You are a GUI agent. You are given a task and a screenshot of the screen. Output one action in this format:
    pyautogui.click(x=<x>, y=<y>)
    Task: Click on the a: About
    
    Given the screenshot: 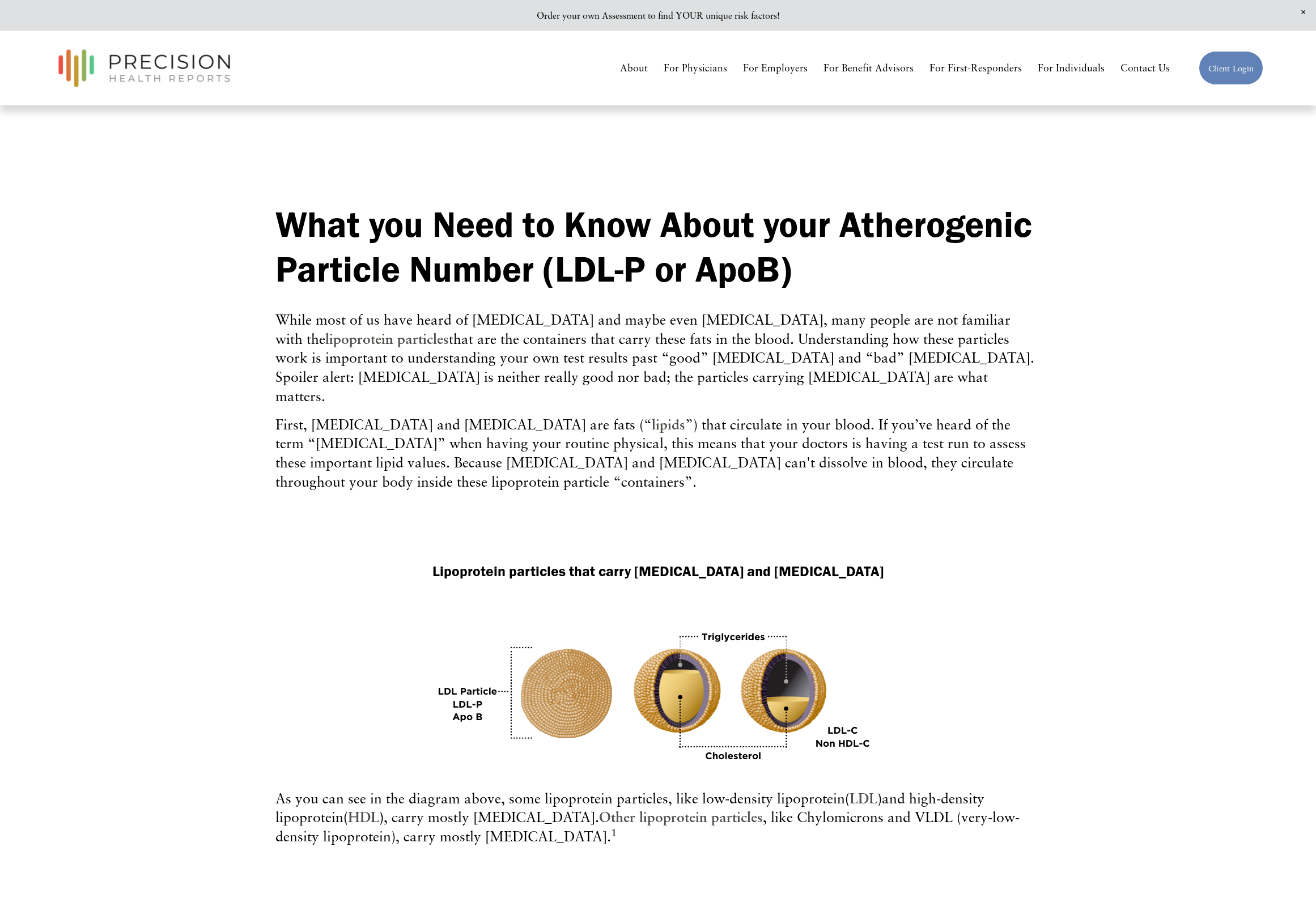 What is the action you would take?
    pyautogui.click(x=634, y=68)
    